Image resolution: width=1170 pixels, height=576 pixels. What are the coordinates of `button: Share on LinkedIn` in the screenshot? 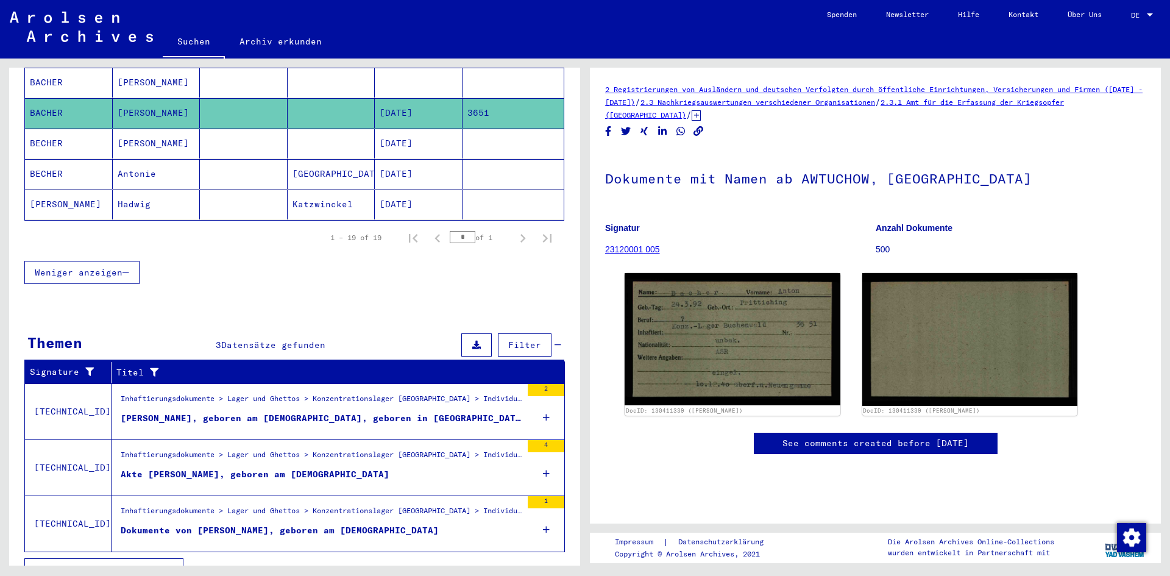 It's located at (662, 131).